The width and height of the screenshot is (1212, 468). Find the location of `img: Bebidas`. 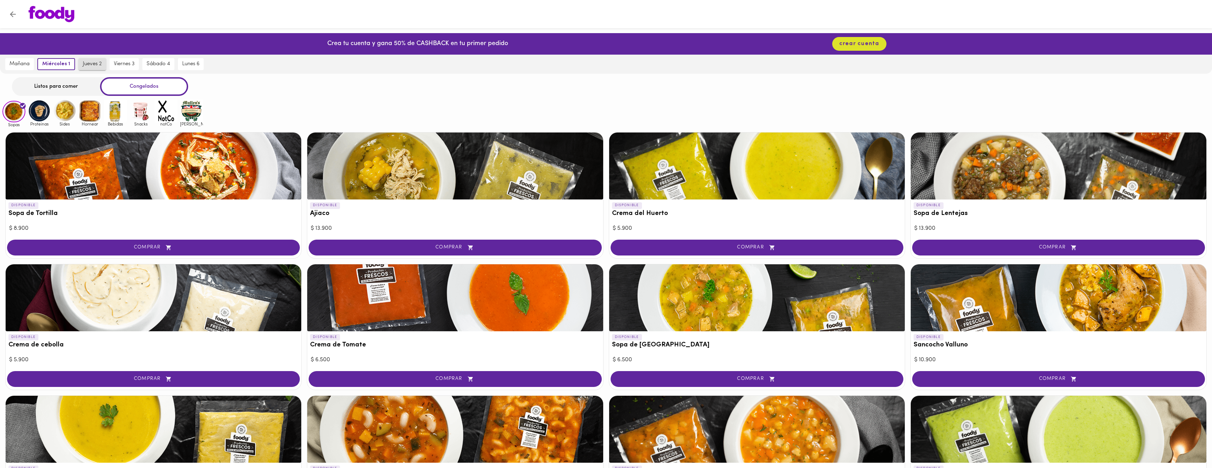

img: Bebidas is located at coordinates (115, 111).